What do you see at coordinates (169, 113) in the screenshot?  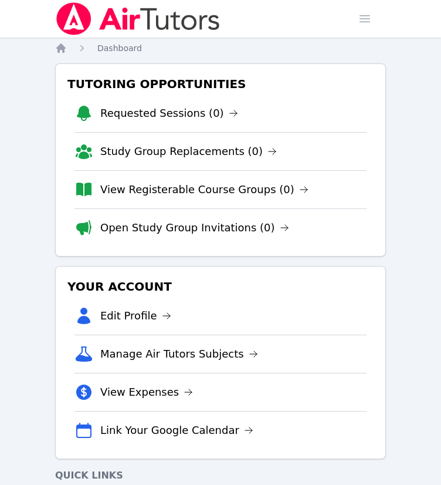 I see `a: Requested Sessions (0)` at bounding box center [169, 113].